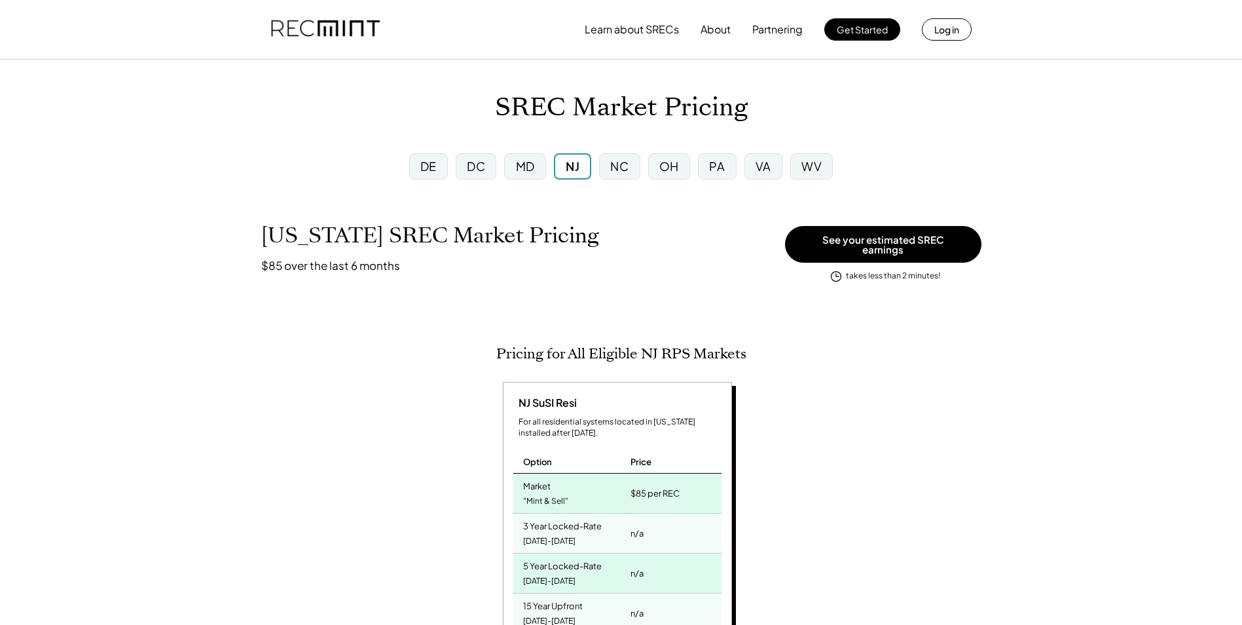  Describe the element at coordinates (325, 29) in the screenshot. I see `img: recmint-logotype%403x.png` at that location.